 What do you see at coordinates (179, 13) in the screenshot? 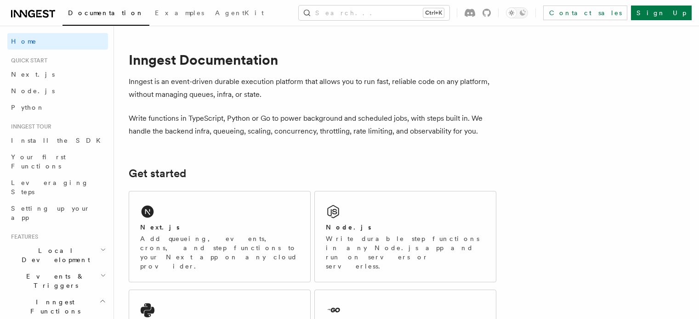
I see `span: Examples` at bounding box center [179, 13].